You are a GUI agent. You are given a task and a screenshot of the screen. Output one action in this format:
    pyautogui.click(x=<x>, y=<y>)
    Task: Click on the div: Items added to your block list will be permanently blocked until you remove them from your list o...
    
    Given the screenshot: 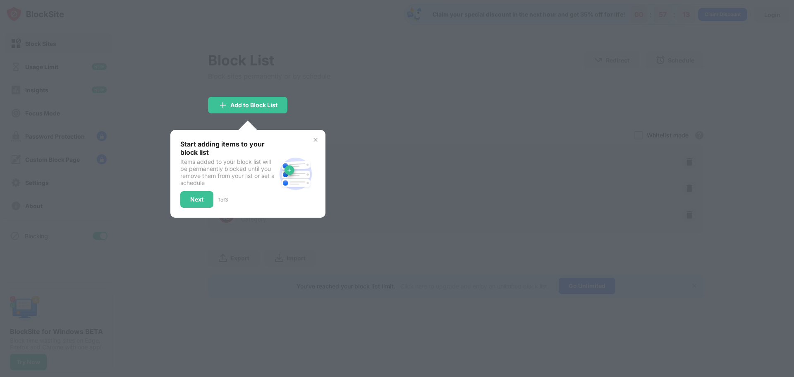 What is the action you would take?
    pyautogui.click(x=228, y=172)
    